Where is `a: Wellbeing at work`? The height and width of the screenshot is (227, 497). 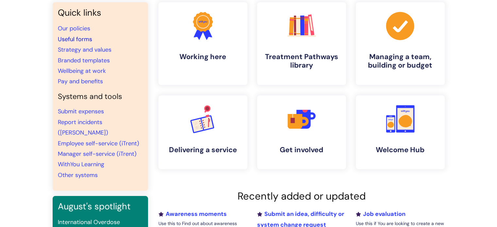
a: Wellbeing at work is located at coordinates (82, 71).